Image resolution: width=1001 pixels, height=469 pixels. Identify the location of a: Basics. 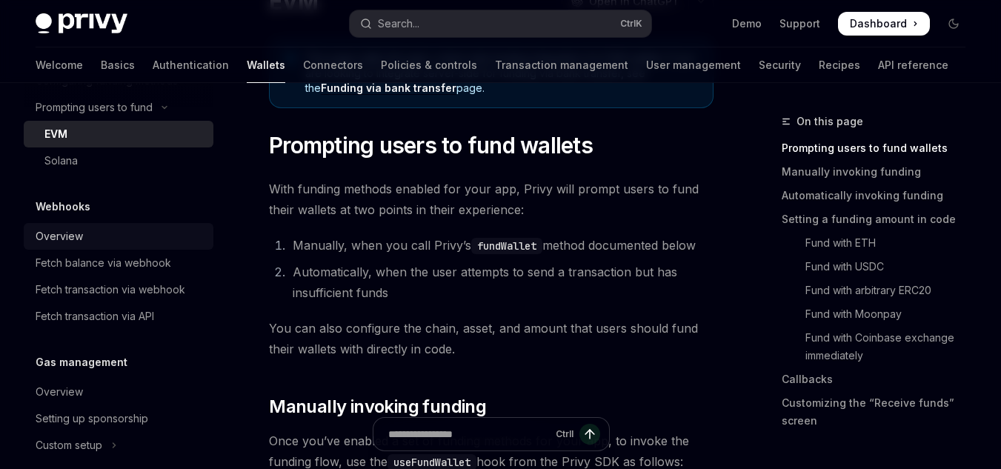
(118, 65).